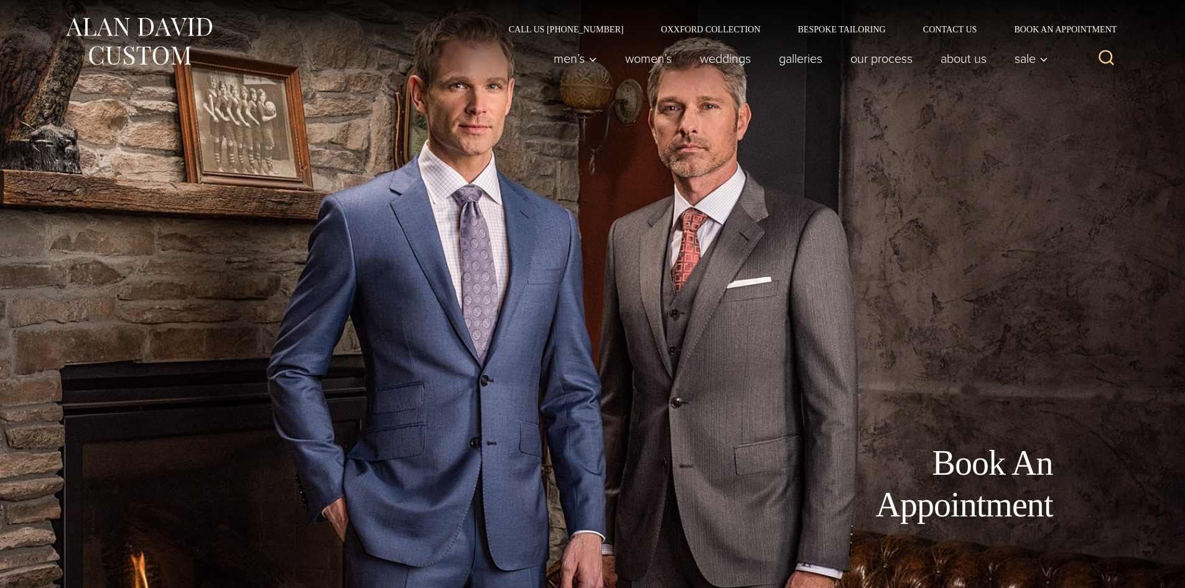  What do you see at coordinates (800, 58) in the screenshot?
I see `a: Galleries` at bounding box center [800, 58].